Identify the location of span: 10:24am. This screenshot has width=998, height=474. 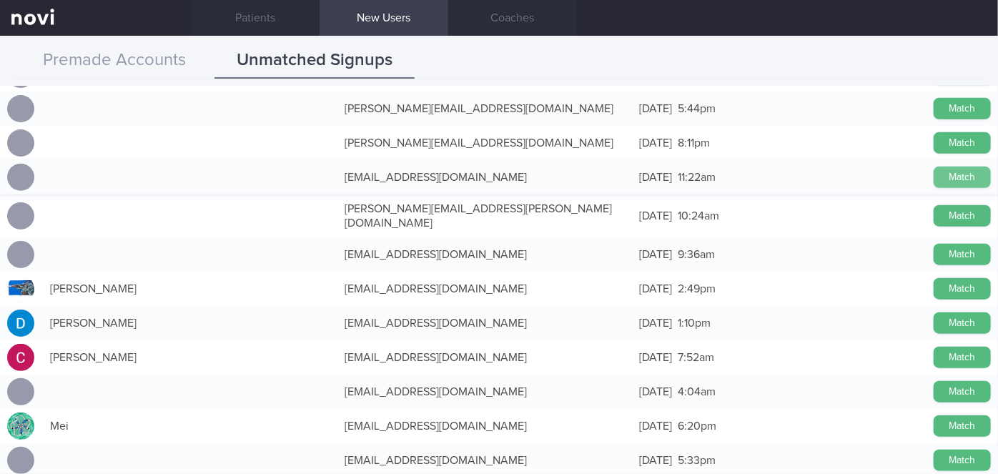
(699, 216).